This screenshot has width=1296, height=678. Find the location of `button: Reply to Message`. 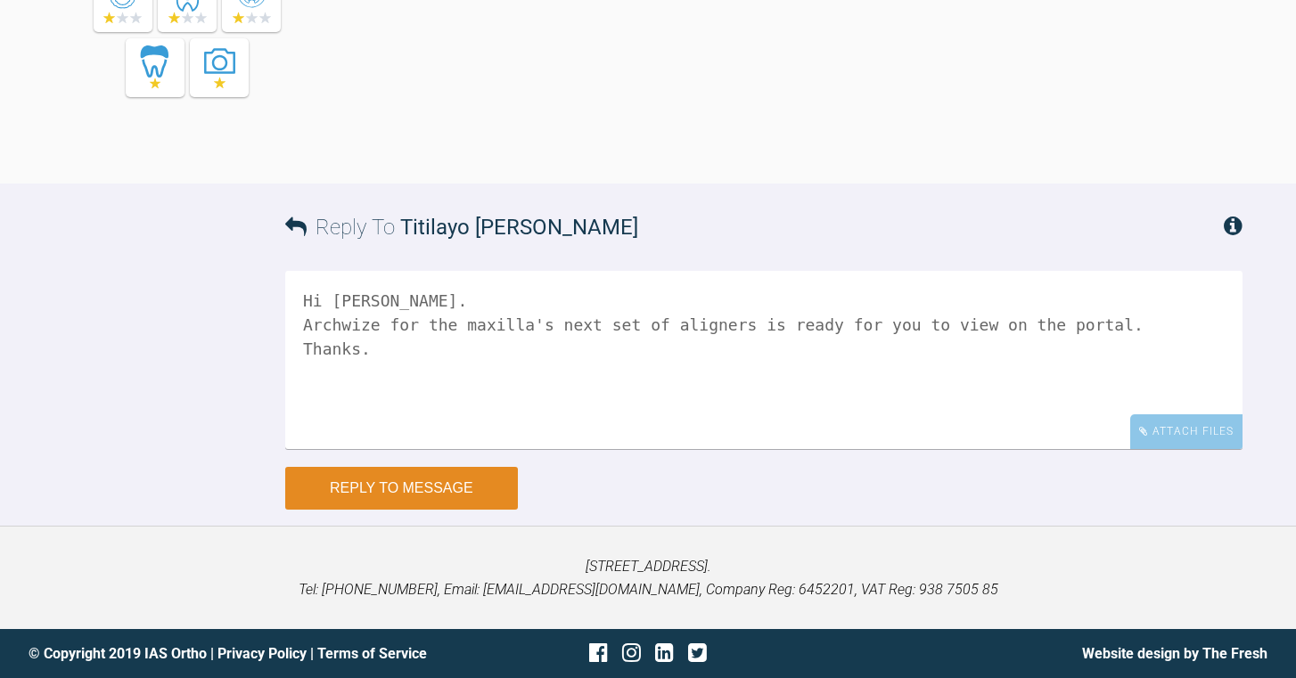

button: Reply to Message is located at coordinates (401, 488).